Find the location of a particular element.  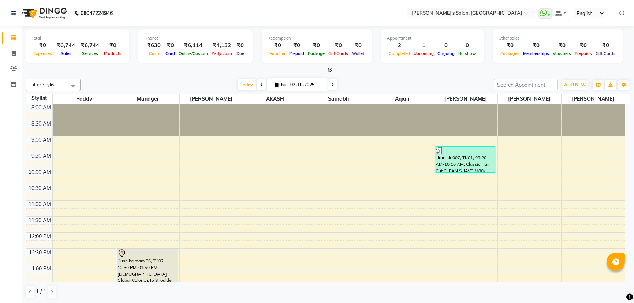

div: Redemption is located at coordinates (316, 38).